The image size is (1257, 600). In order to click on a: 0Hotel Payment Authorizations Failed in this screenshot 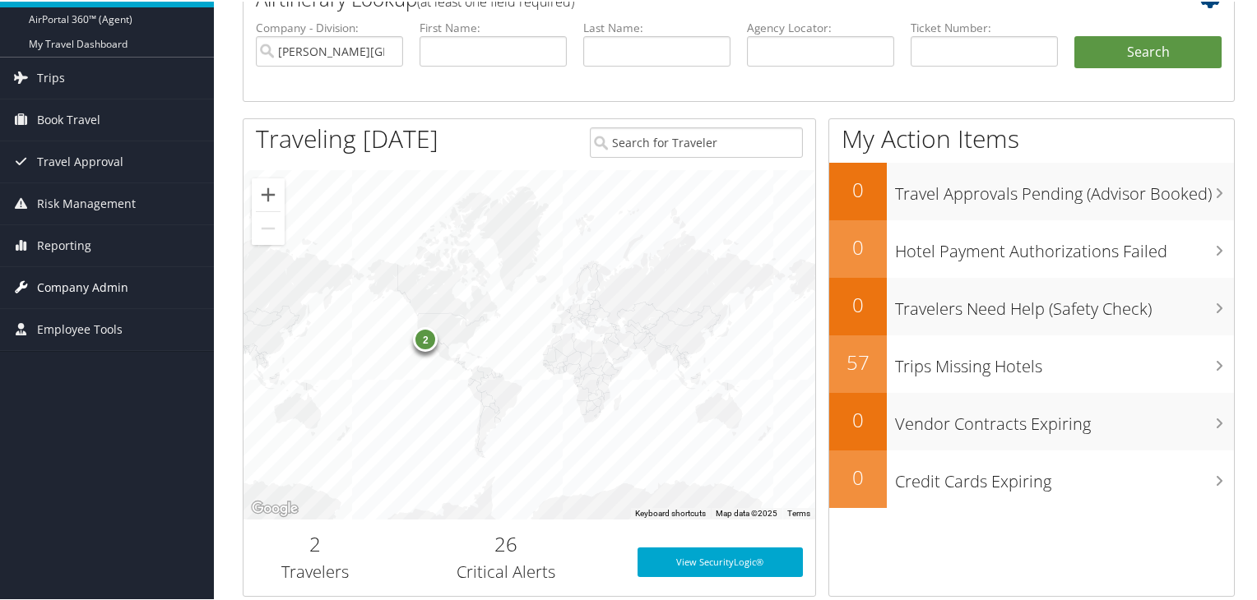, I will do `click(1032, 248)`.